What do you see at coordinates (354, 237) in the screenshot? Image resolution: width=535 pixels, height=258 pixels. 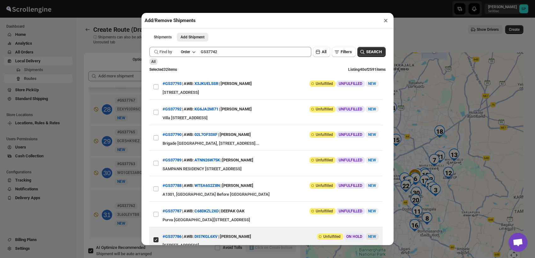 I see `span: ON HOLD` at bounding box center [354, 237].